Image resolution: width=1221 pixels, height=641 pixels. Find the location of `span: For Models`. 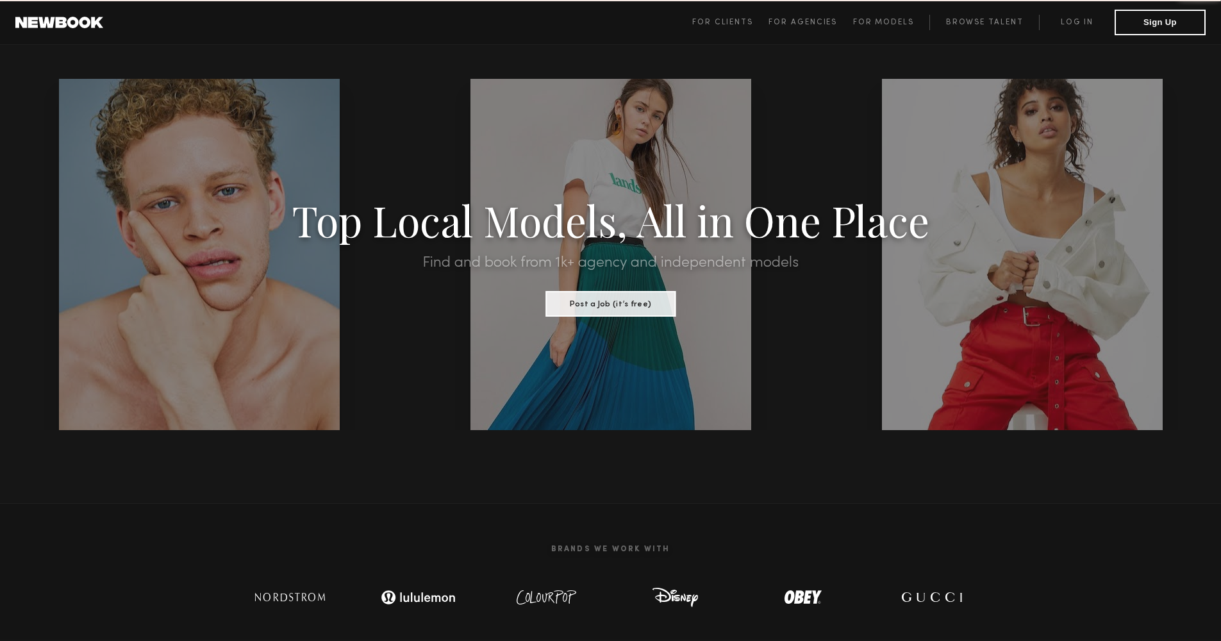

span: For Models is located at coordinates (883, 22).